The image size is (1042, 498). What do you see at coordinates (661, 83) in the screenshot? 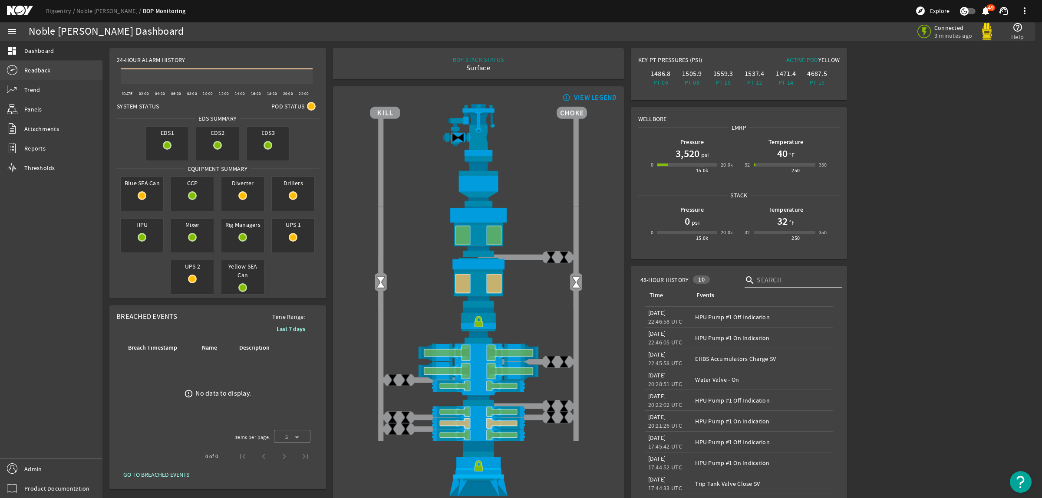
I see `div: PT-06` at bounding box center [661, 83].